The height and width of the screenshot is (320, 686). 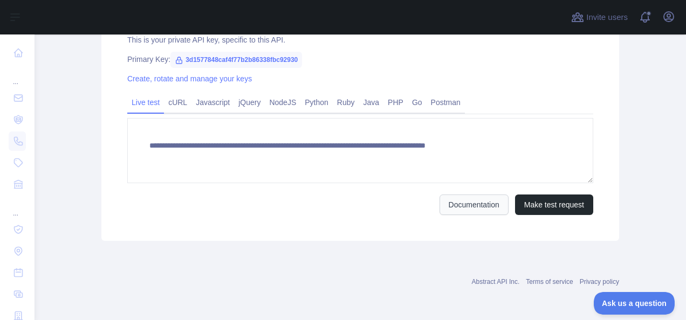 I want to click on a: Python, so click(x=317, y=102).